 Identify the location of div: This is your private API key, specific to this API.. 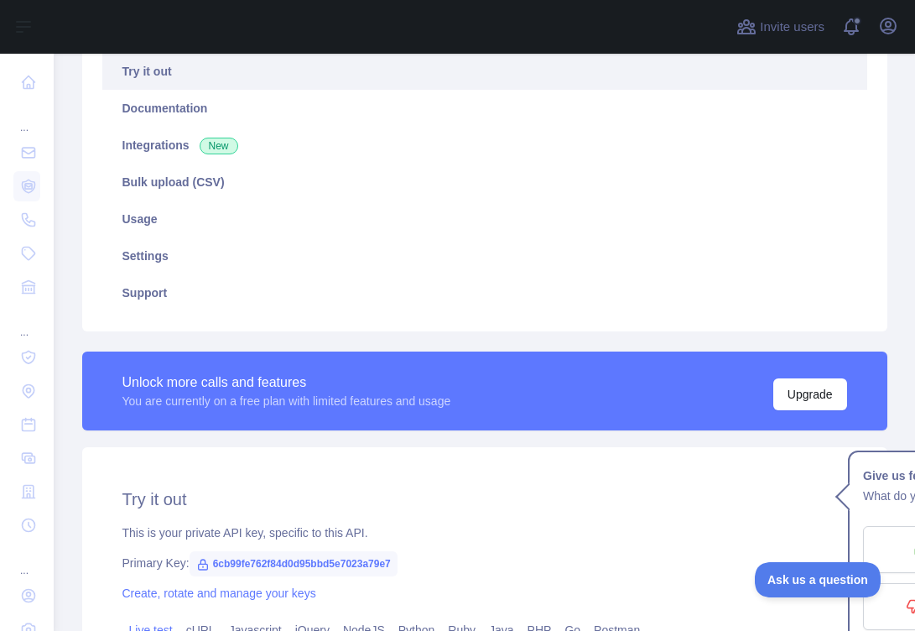
(485, 533).